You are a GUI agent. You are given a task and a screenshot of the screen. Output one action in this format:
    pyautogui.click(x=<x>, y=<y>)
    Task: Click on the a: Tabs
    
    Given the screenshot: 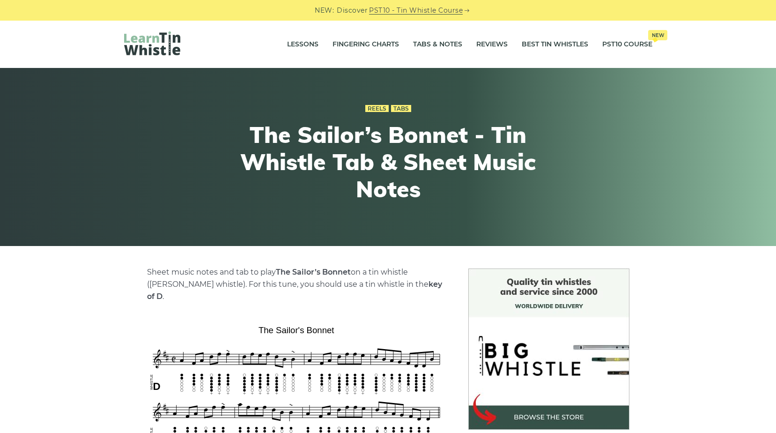 What is the action you would take?
    pyautogui.click(x=401, y=109)
    